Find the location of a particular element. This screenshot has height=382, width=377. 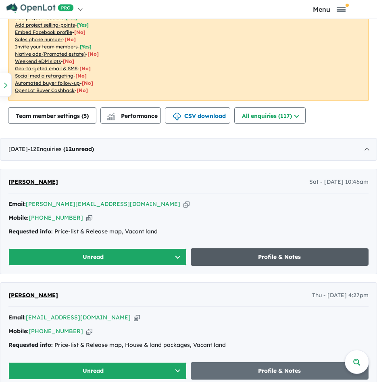

button: Toggle navigation is located at coordinates (330, 9).